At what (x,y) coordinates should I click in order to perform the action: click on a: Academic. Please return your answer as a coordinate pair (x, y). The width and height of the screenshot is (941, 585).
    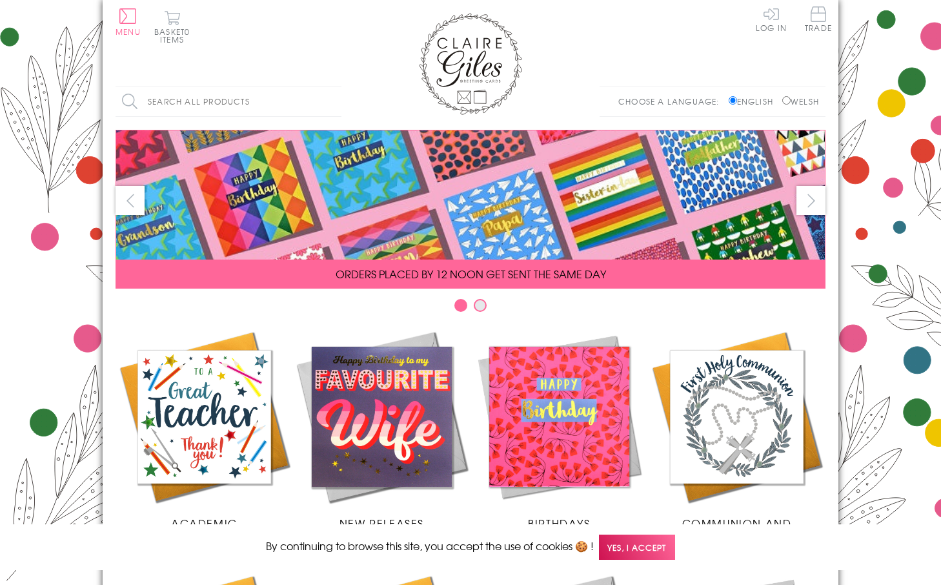
    Looking at the image, I should click on (204, 429).